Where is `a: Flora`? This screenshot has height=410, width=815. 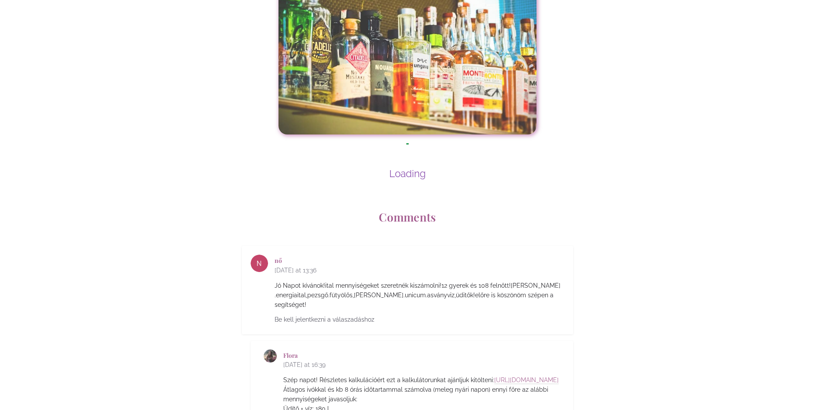
a: Flora is located at coordinates (290, 355).